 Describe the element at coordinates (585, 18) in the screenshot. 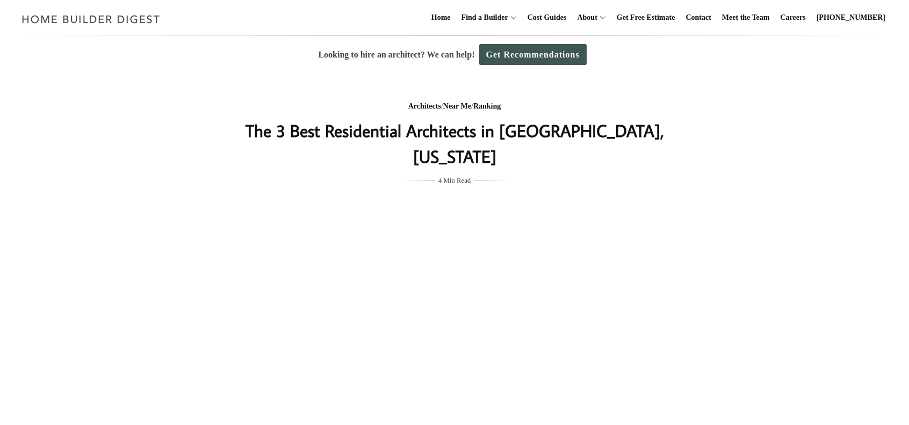

I see `a: About` at that location.